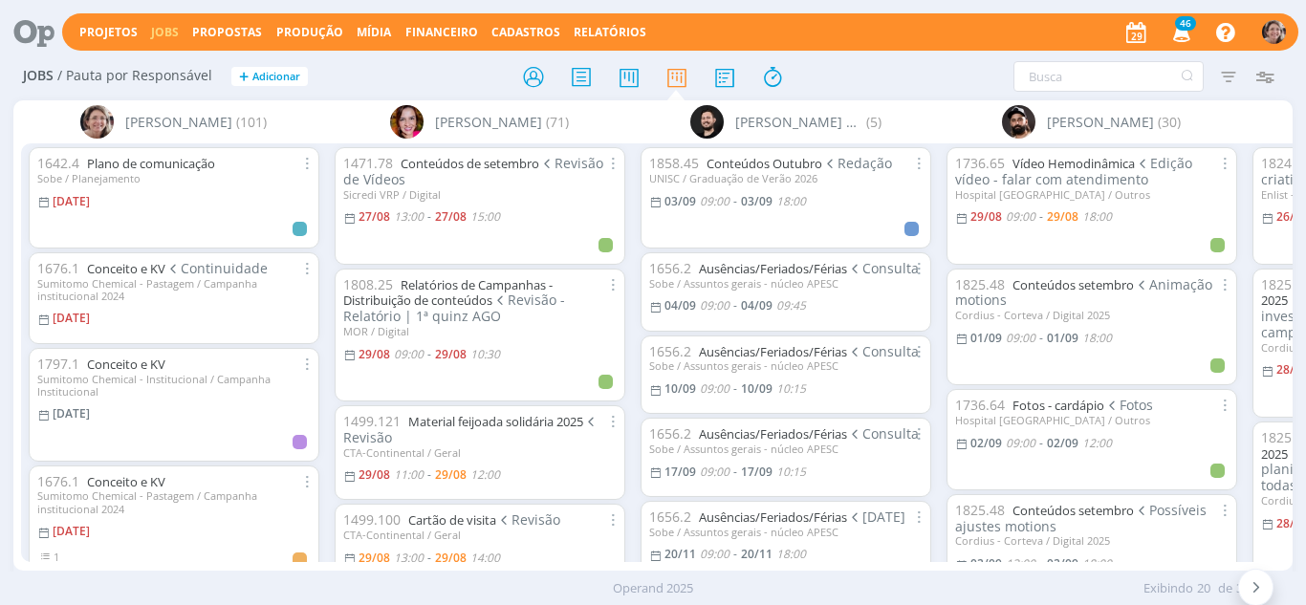 The height and width of the screenshot is (605, 1306). Describe the element at coordinates (1180, 33) in the screenshot. I see `button: 46` at that location.